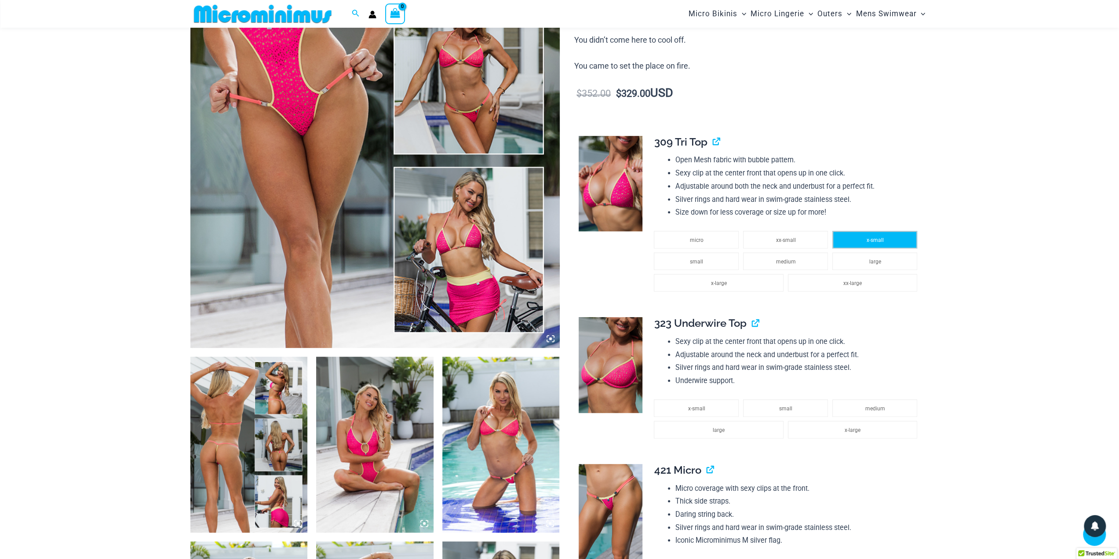  What do you see at coordinates (263, 14) in the screenshot?
I see `img: MM SHOP LOGO FLAT` at bounding box center [263, 14].